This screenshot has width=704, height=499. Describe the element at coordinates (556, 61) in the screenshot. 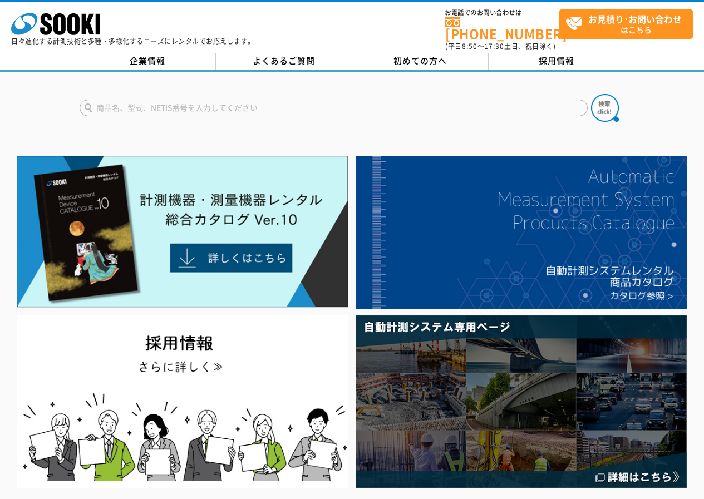

I see `a: 採用情報` at that location.